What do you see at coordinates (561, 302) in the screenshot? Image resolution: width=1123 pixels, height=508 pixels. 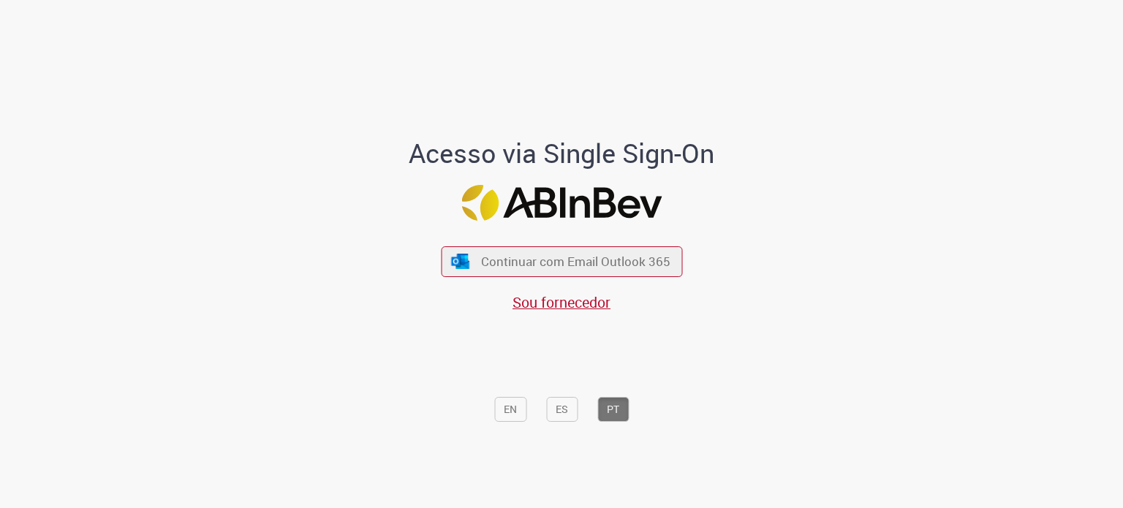 I see `span: Sou fornecedor` at bounding box center [561, 302].